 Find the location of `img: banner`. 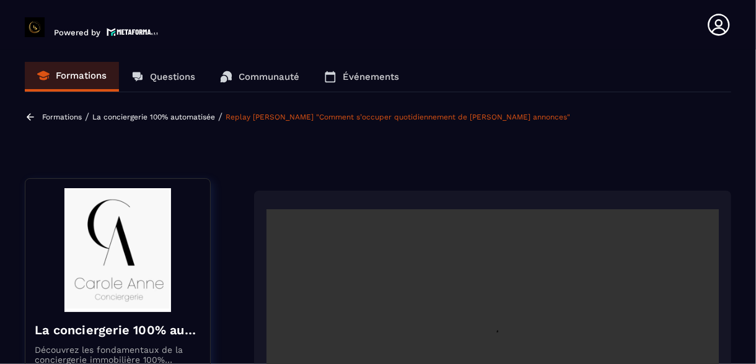

img: banner is located at coordinates (118, 250).